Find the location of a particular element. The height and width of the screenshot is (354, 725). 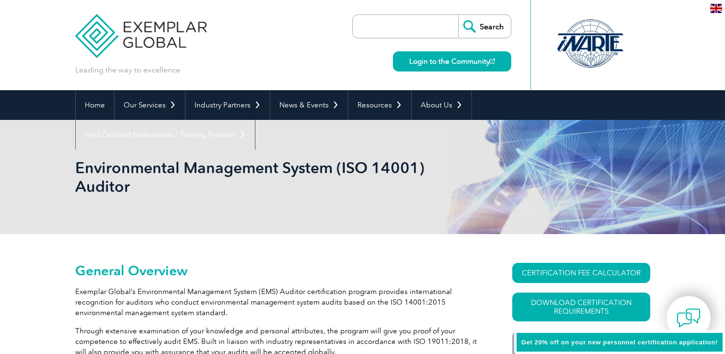

input: Search is located at coordinates (484, 26).